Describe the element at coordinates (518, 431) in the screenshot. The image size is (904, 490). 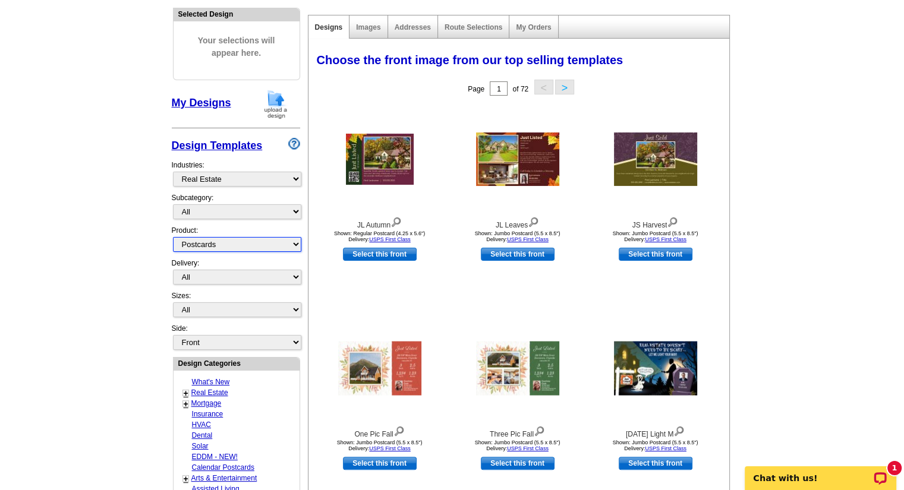
I see `div: Three Pic Fall` at that location.